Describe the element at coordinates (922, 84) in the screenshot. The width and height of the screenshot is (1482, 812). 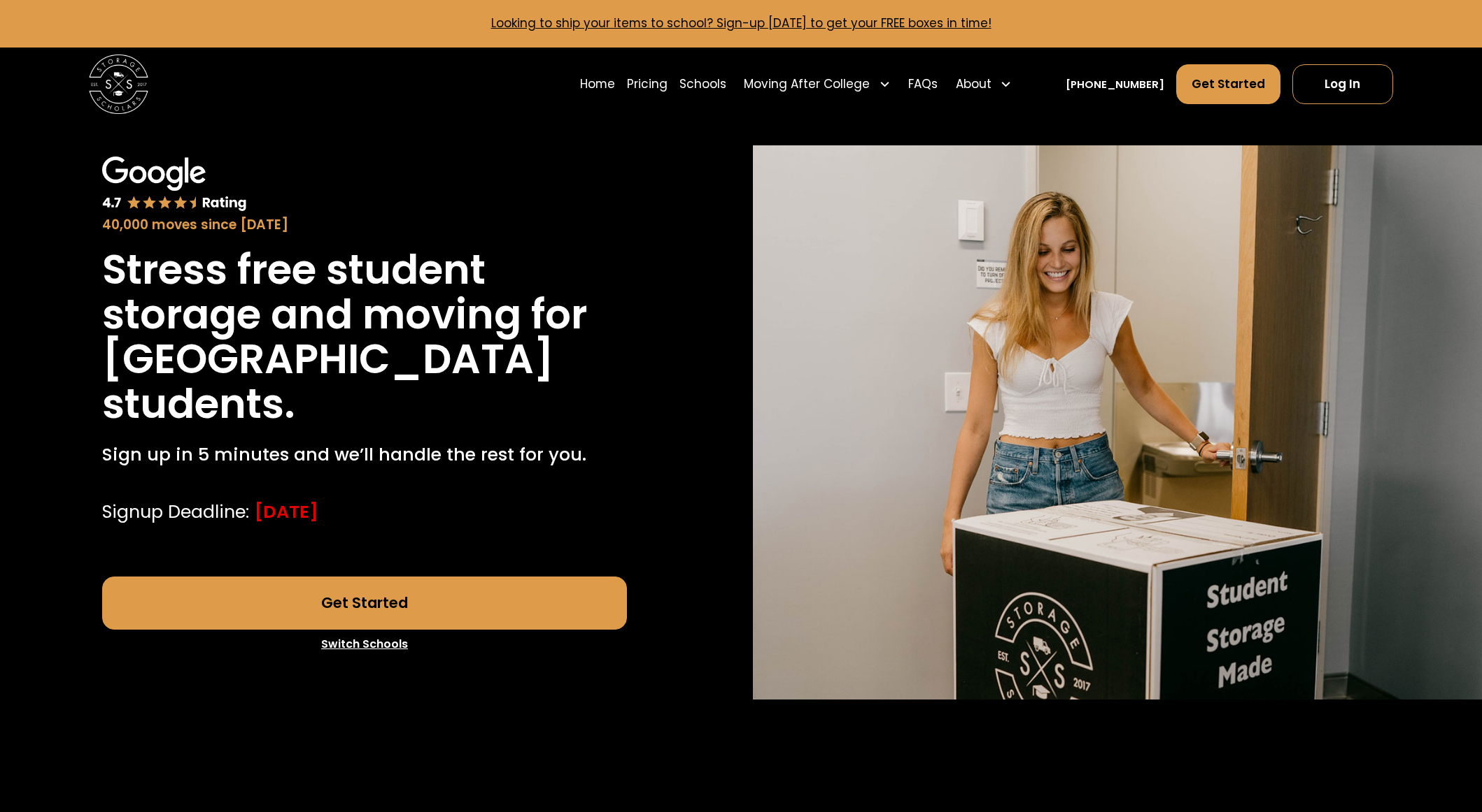
I see `a: FAQs` at that location.